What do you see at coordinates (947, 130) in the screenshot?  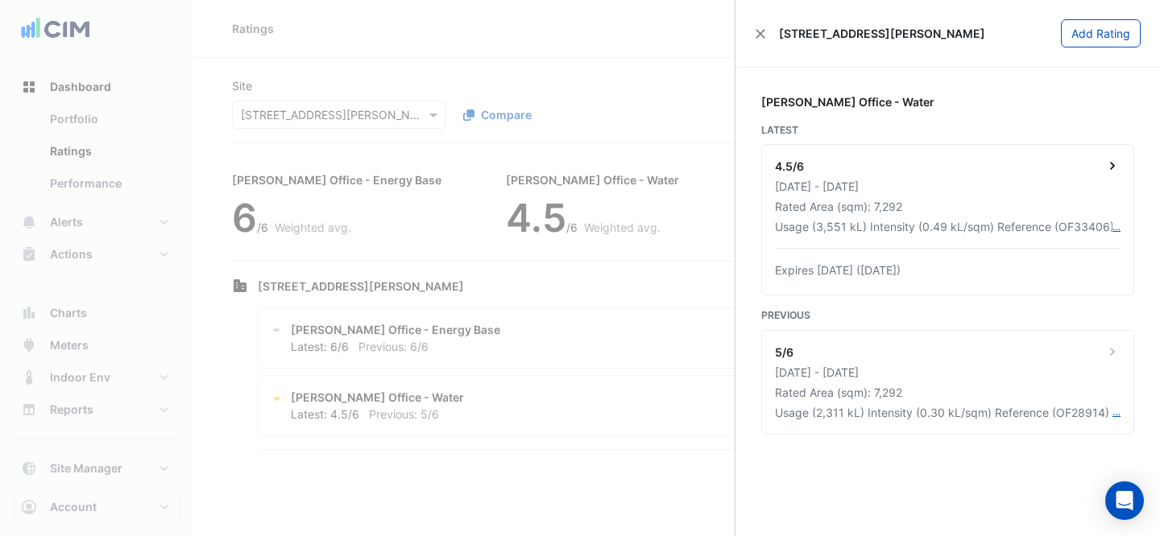 I see `div: Latest` at bounding box center [947, 130].